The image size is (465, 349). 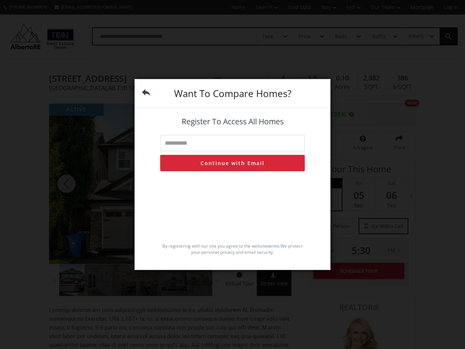 What do you see at coordinates (233, 249) in the screenshot?
I see `p: By registering with our site you agree to the website . We protect your personal privacy and emai...` at bounding box center [233, 249].